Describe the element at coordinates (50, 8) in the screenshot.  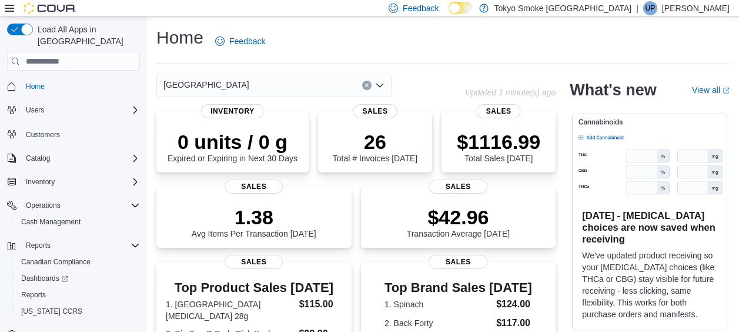
I see `img: Cova` at that location.